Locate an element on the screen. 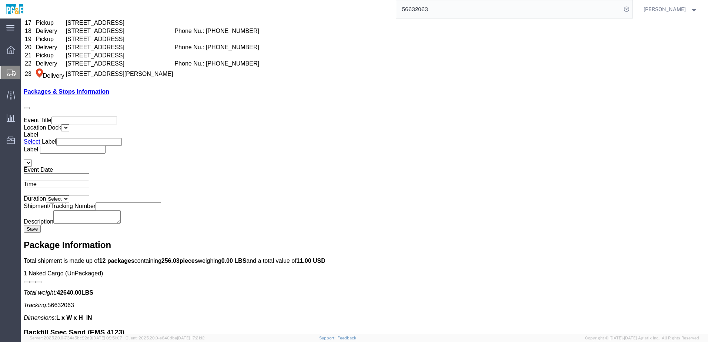  img: logo is located at coordinates (14, 9).